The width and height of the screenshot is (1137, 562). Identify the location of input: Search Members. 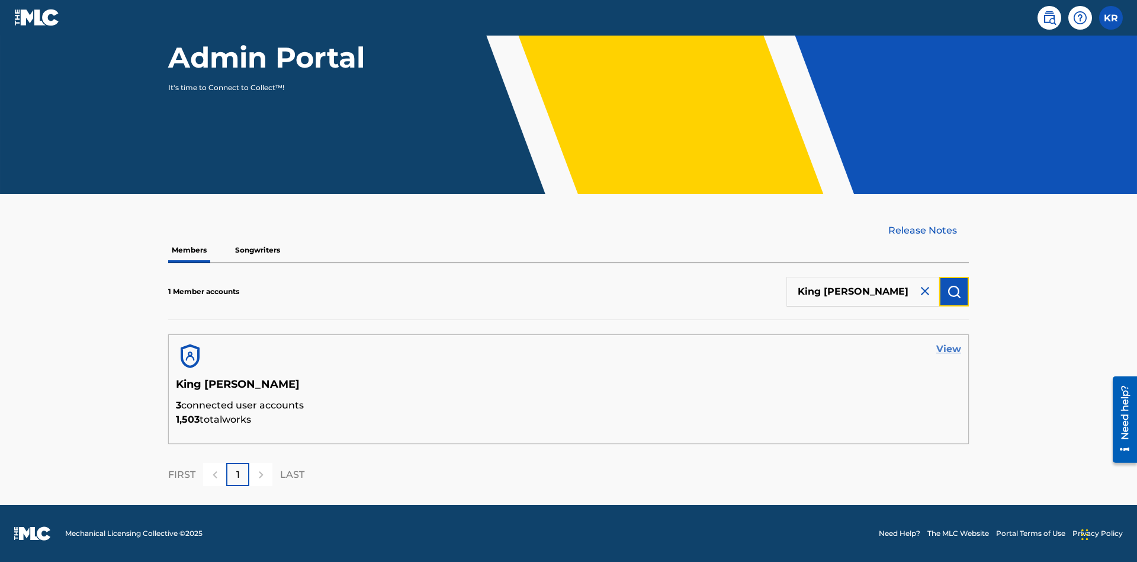
(863, 291).